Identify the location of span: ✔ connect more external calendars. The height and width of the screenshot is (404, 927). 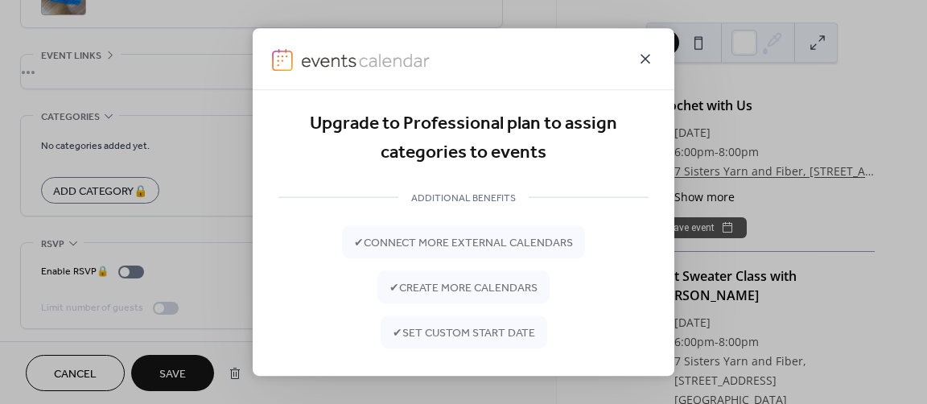
(463, 242).